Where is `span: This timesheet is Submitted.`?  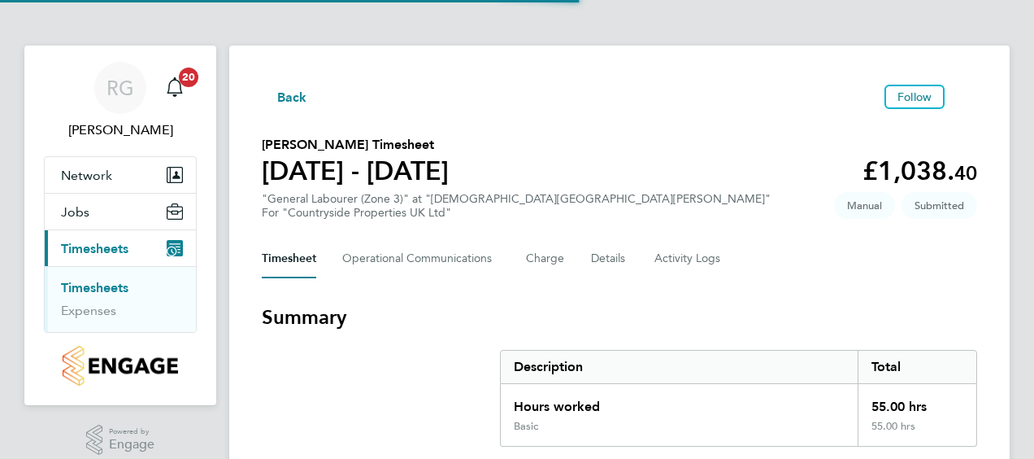 span: This timesheet is Submitted. is located at coordinates (939, 205).